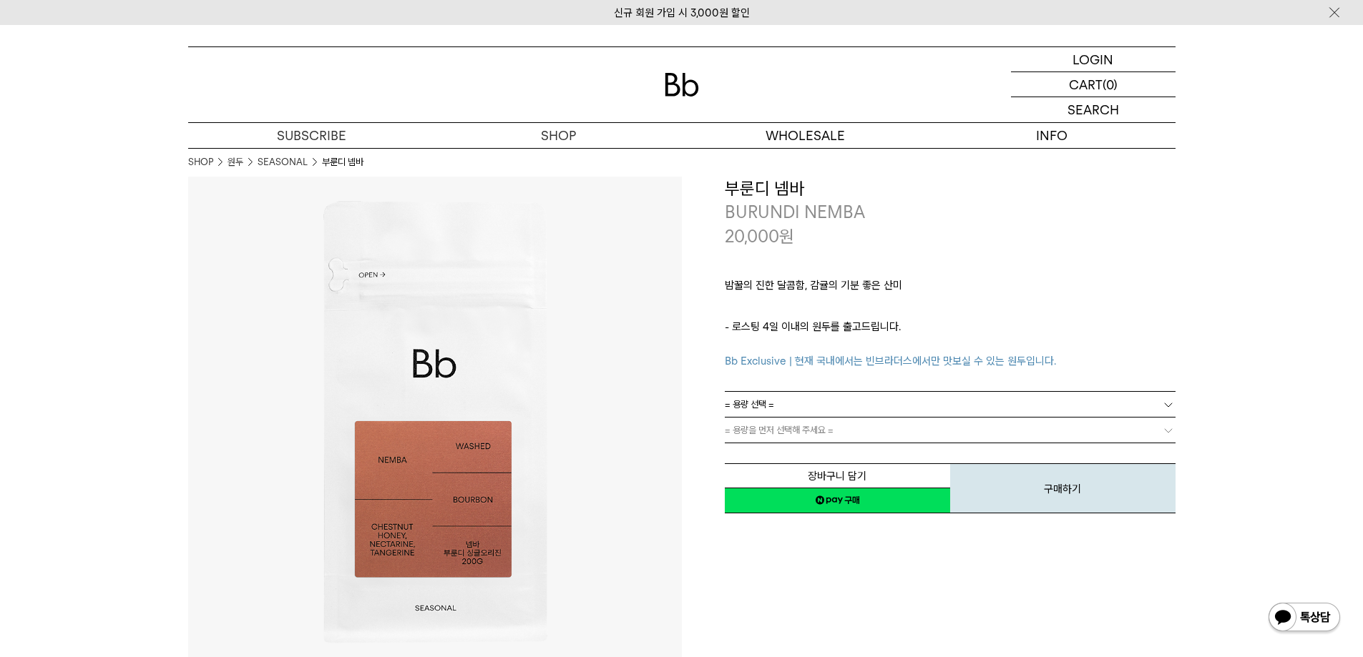  I want to click on a: LOGIN, so click(1093, 59).